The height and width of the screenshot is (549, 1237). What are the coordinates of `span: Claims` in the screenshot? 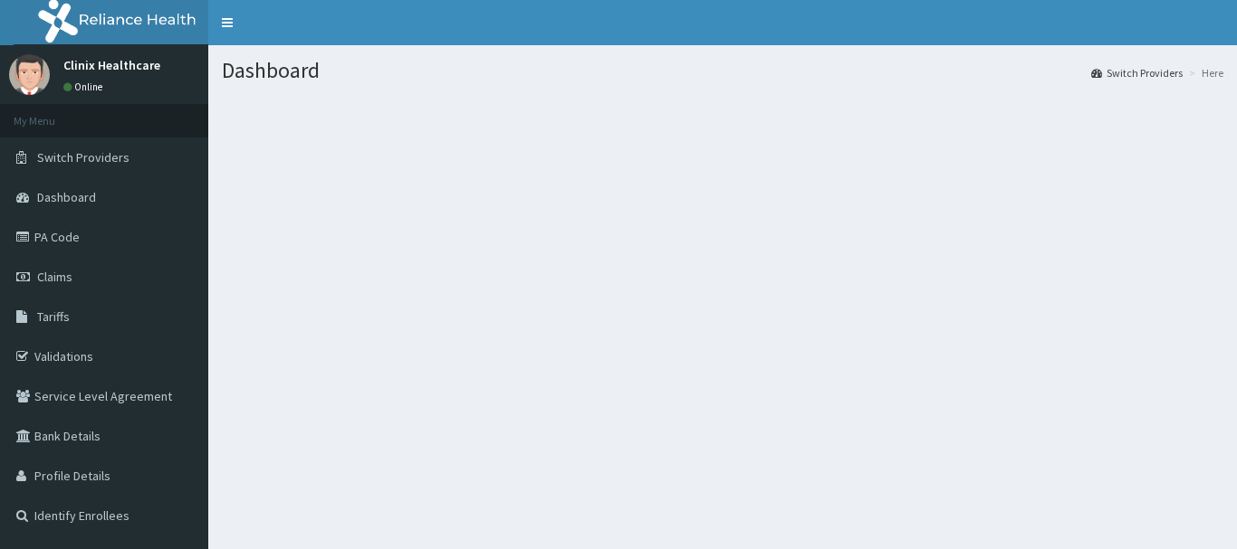 It's located at (54, 277).